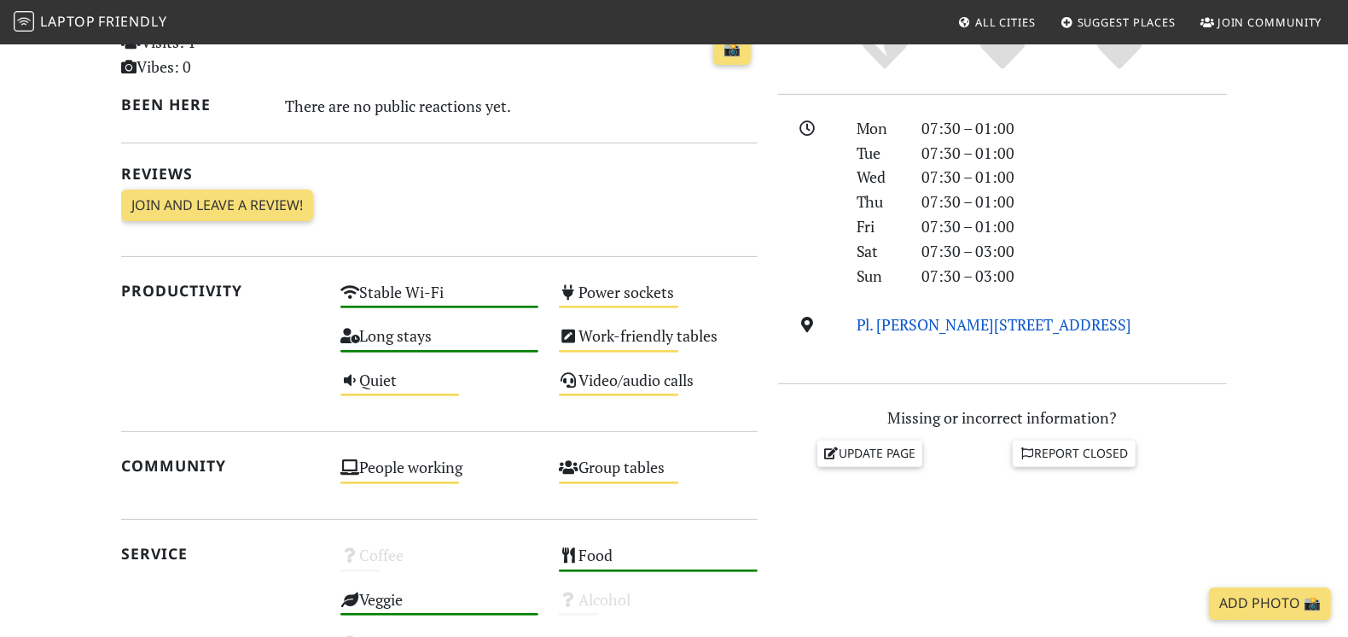 The image size is (1348, 637). I want to click on div: Alcohol, so click(658, 607).